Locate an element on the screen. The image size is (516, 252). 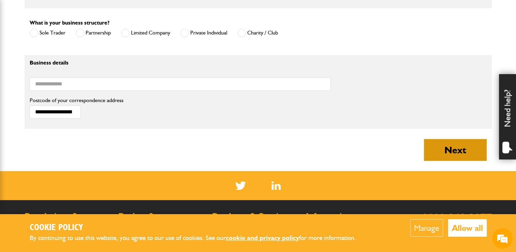
h2: Information is located at coordinates (349, 216).